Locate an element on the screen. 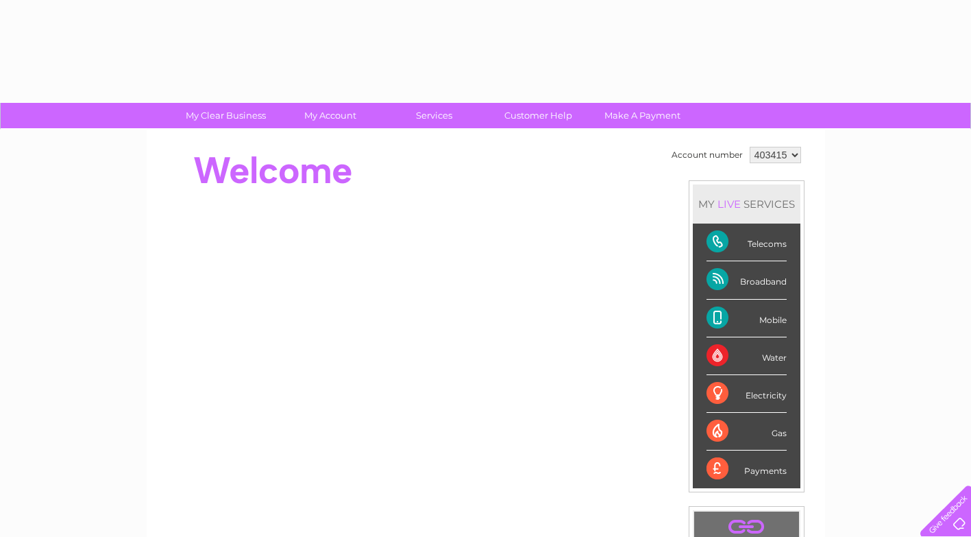 The image size is (971, 537). td: Account number is located at coordinates (707, 155).